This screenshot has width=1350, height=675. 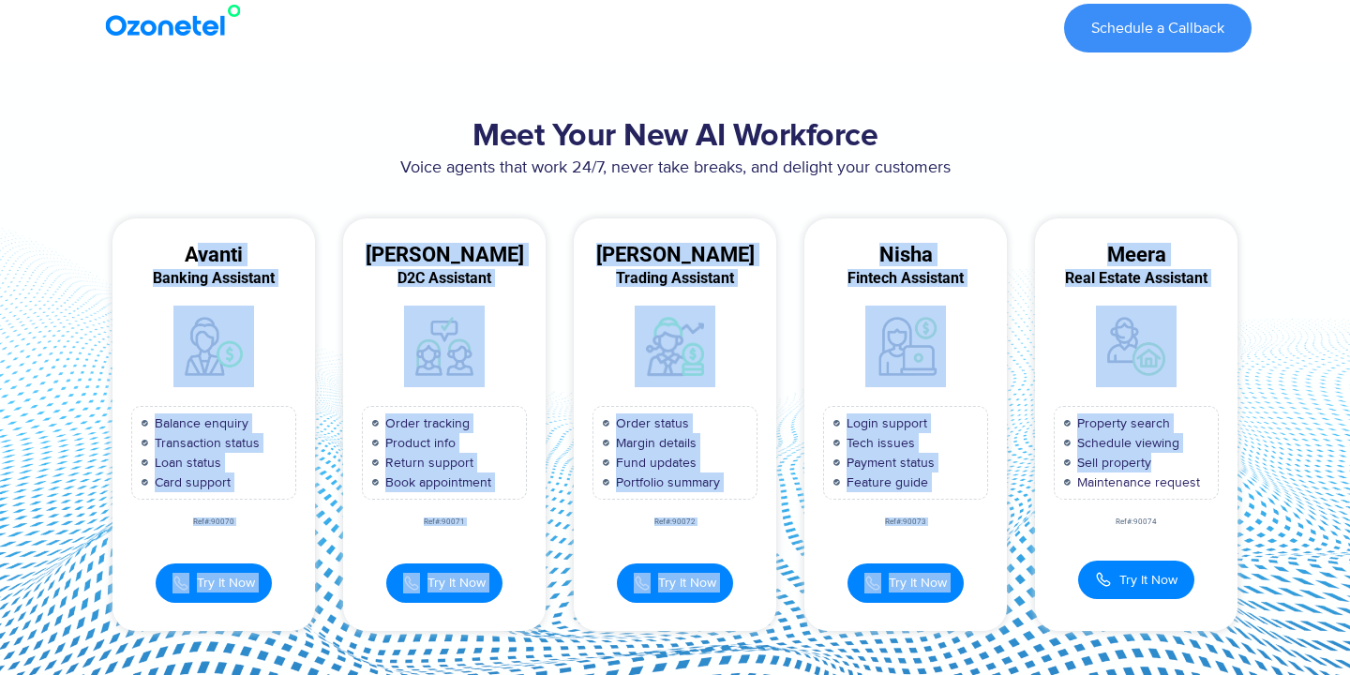 What do you see at coordinates (199, 423) in the screenshot?
I see `span: Balance enquiry` at bounding box center [199, 423].